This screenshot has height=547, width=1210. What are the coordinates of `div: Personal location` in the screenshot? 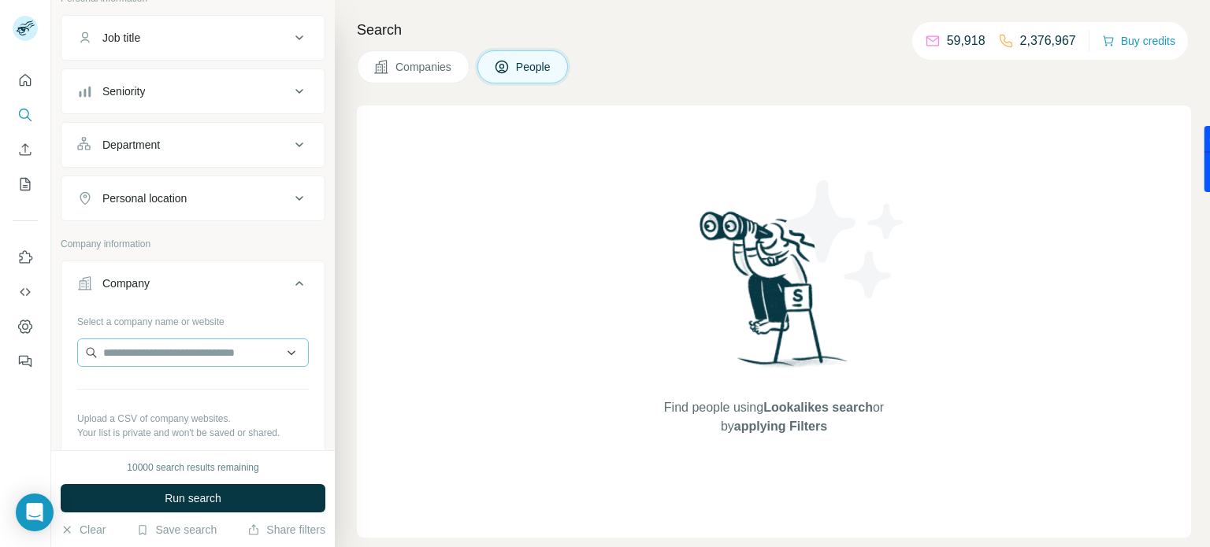 It's located at (144, 198).